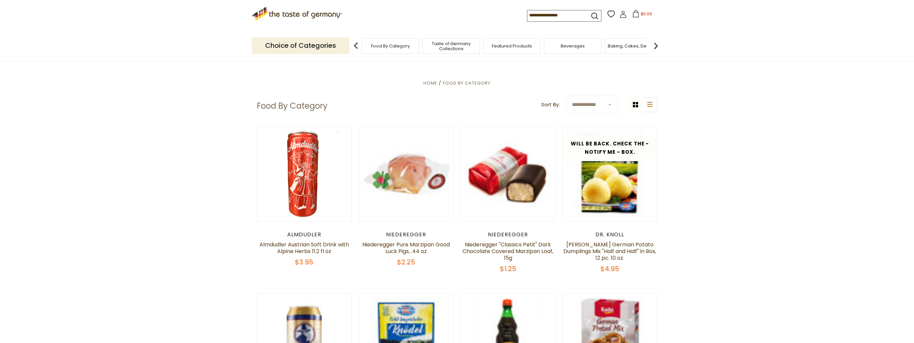 Image resolution: width=914 pixels, height=343 pixels. Describe the element at coordinates (642, 15) in the screenshot. I see `button: $0.00` at that location.